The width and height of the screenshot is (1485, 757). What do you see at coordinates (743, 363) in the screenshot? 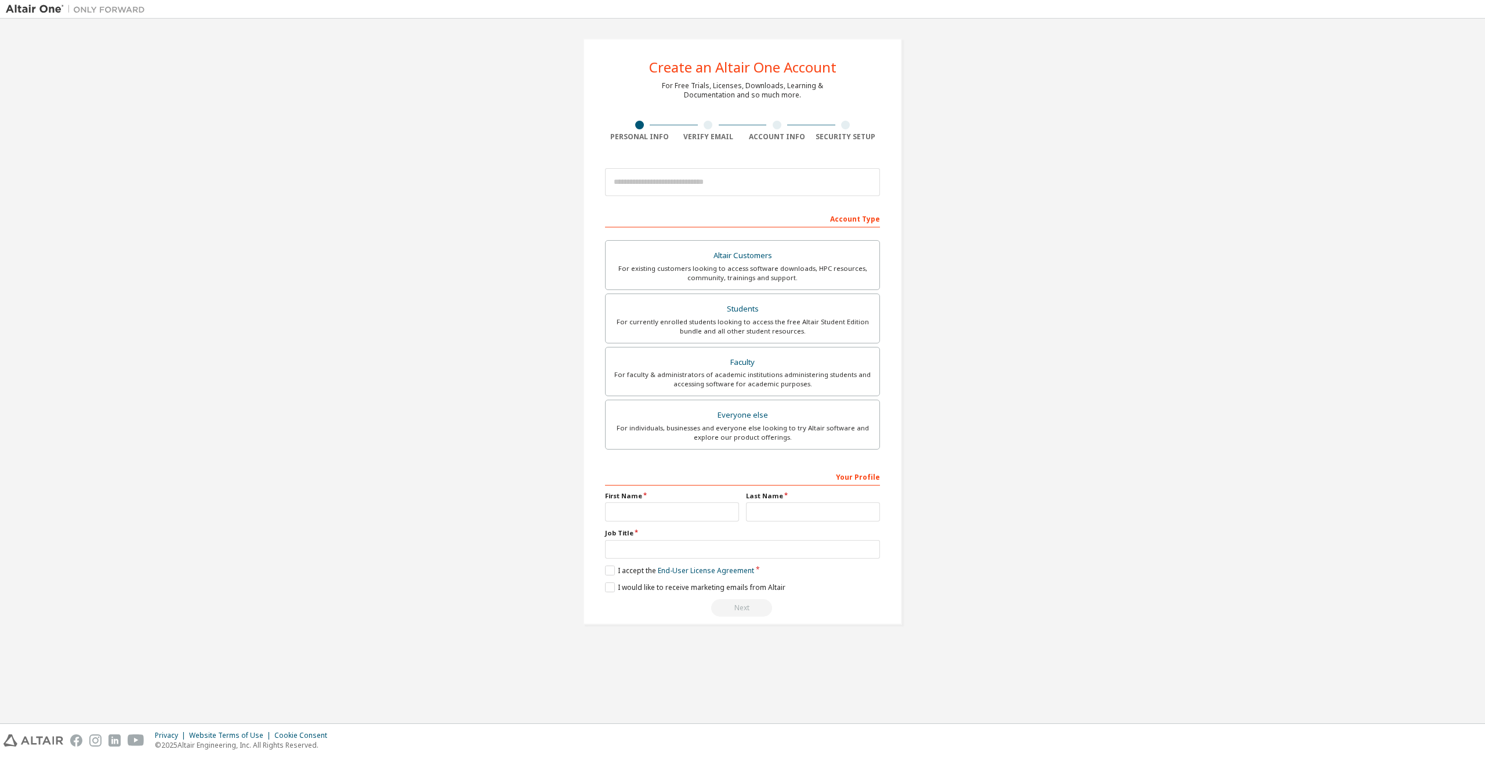
I see `div: Faculty` at bounding box center [743, 363].